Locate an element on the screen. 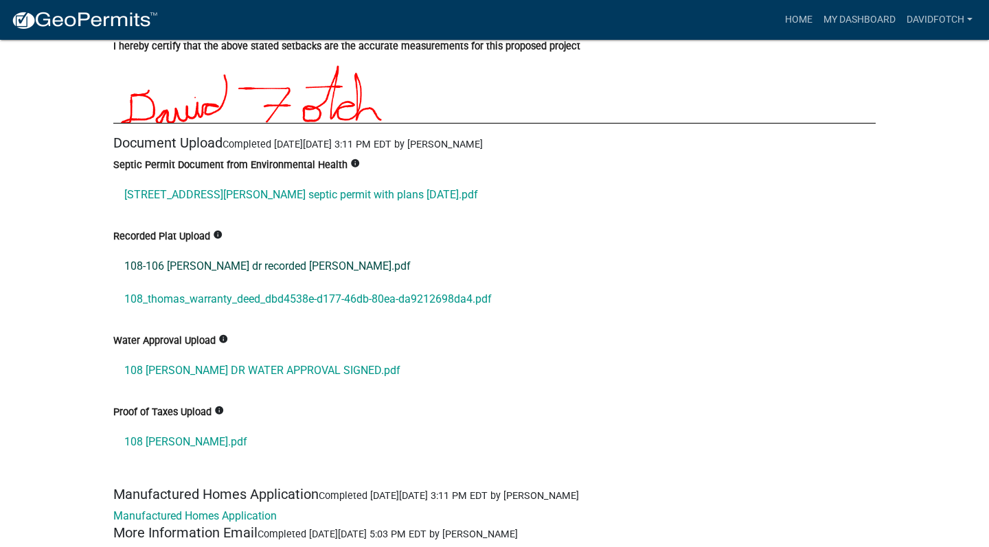  a: davidfotch is located at coordinates (939, 20).